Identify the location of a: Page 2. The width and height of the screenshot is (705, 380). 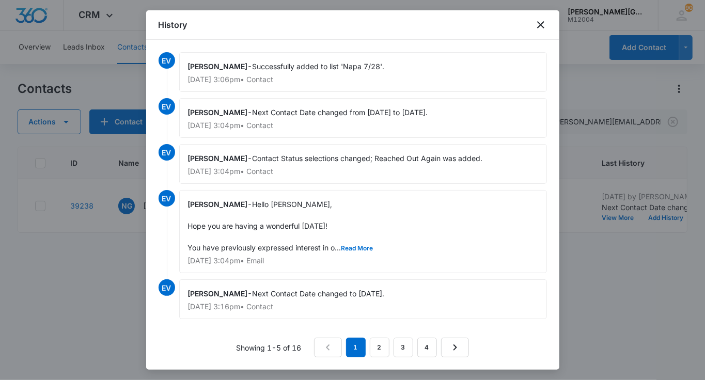
(380, 348).